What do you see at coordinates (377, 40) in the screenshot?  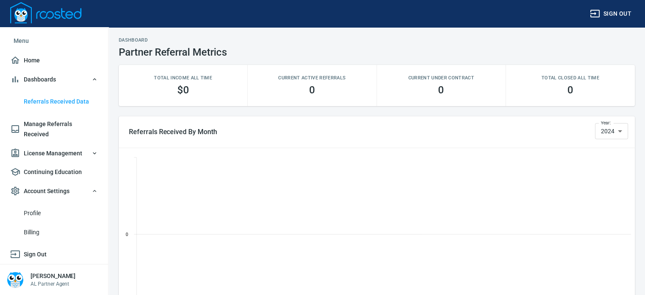 I see `h2: Dashboard` at bounding box center [377, 40].